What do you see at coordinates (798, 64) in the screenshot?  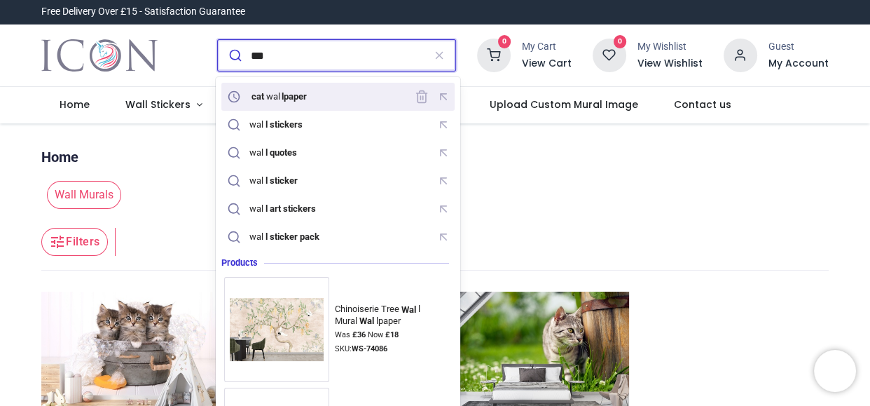 I see `a: My Account` at bounding box center [798, 64].